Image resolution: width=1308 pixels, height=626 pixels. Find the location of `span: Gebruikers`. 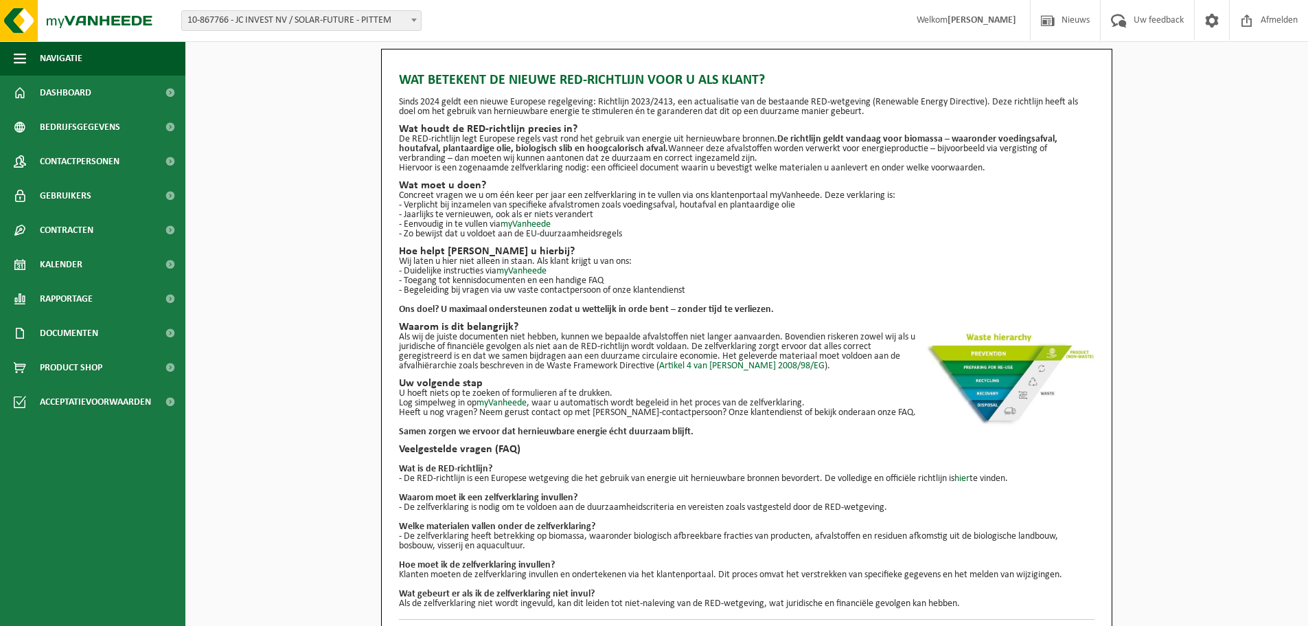

span: Gebruikers is located at coordinates (65, 196).